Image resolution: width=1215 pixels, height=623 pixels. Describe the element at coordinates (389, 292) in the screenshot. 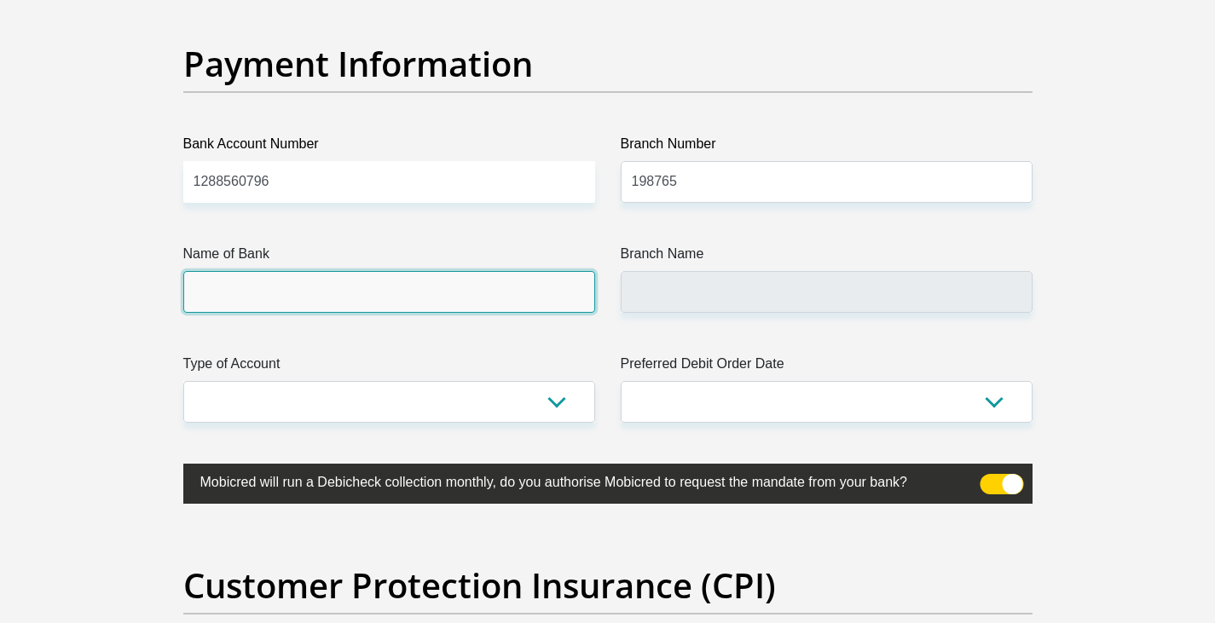

I see `input: Name of Bank` at that location.